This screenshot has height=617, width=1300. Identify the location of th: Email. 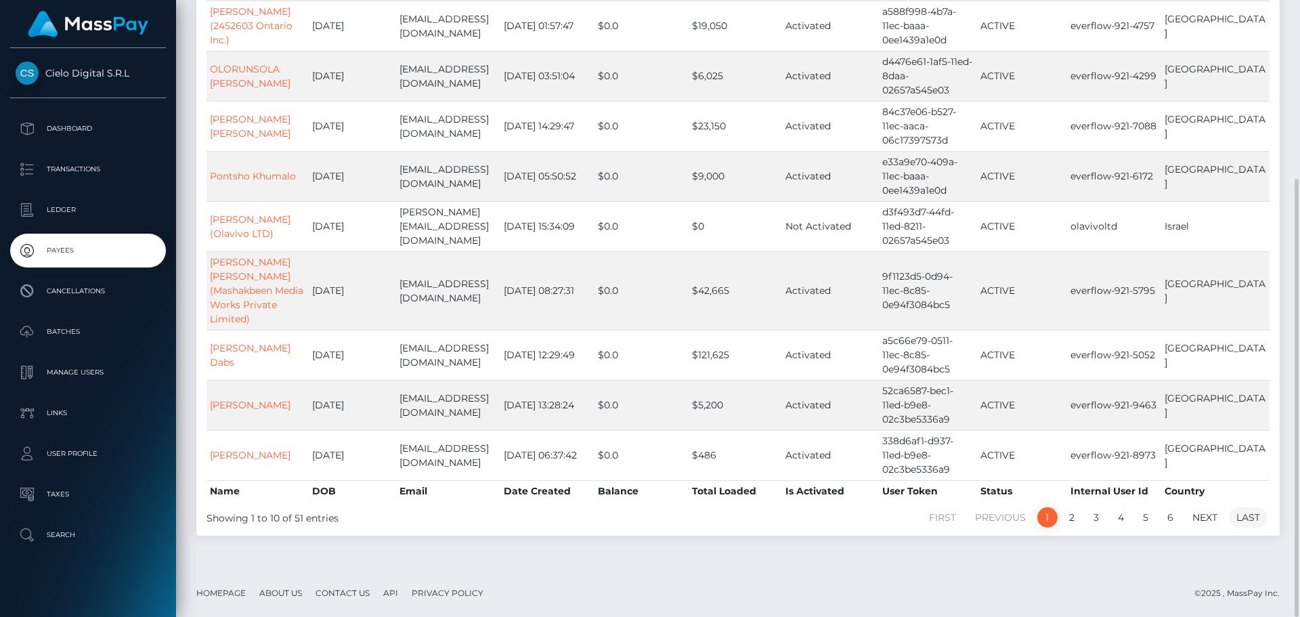
(448, 491).